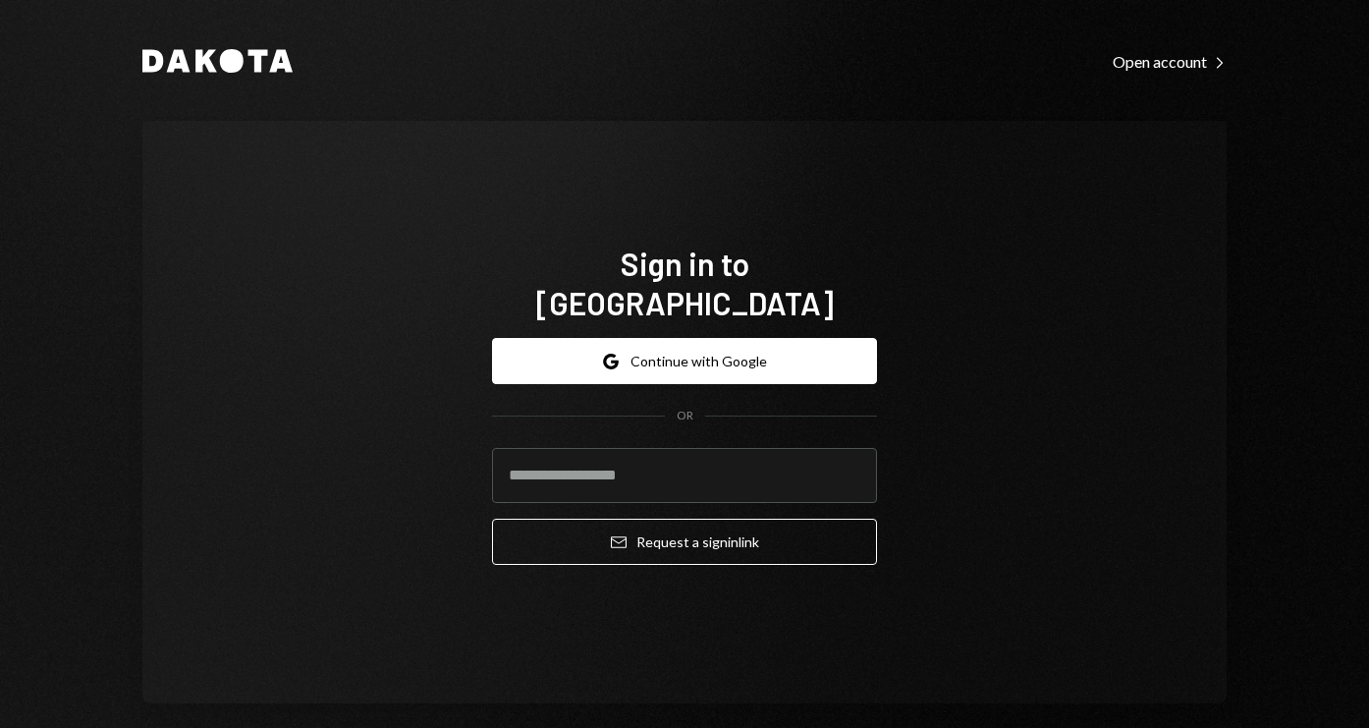 Image resolution: width=1369 pixels, height=728 pixels. I want to click on a: Open account, so click(1170, 61).